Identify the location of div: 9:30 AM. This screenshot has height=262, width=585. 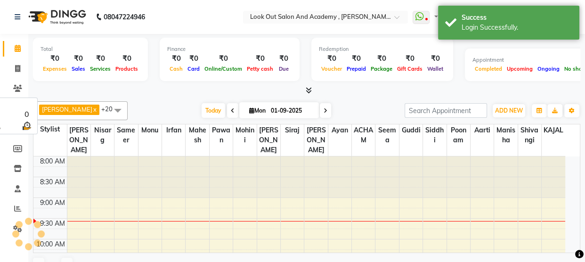
(52, 223).